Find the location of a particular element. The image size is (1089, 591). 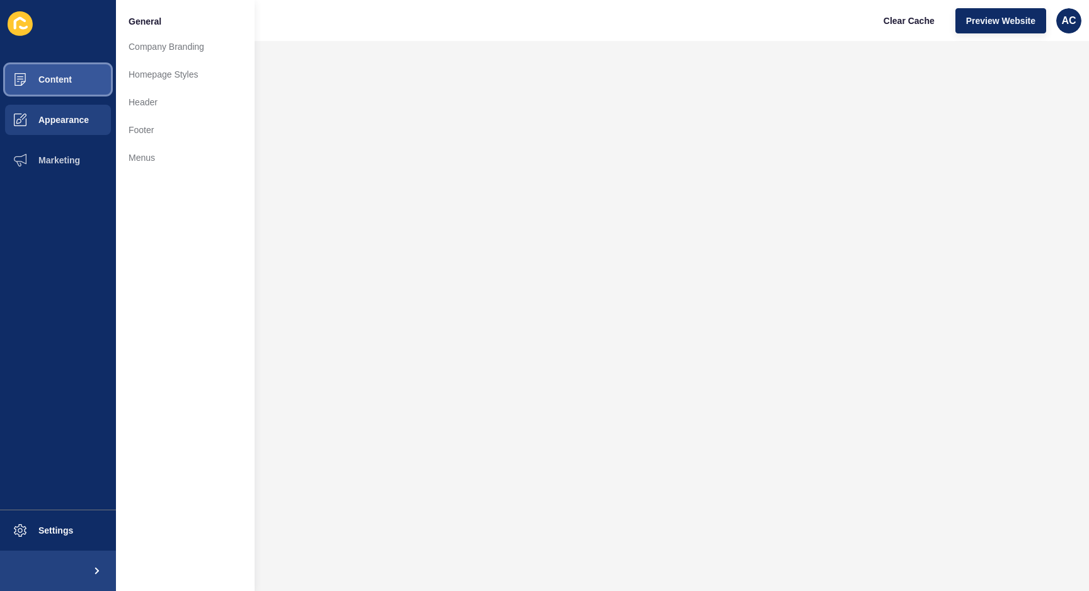

a: Footer is located at coordinates (185, 130).